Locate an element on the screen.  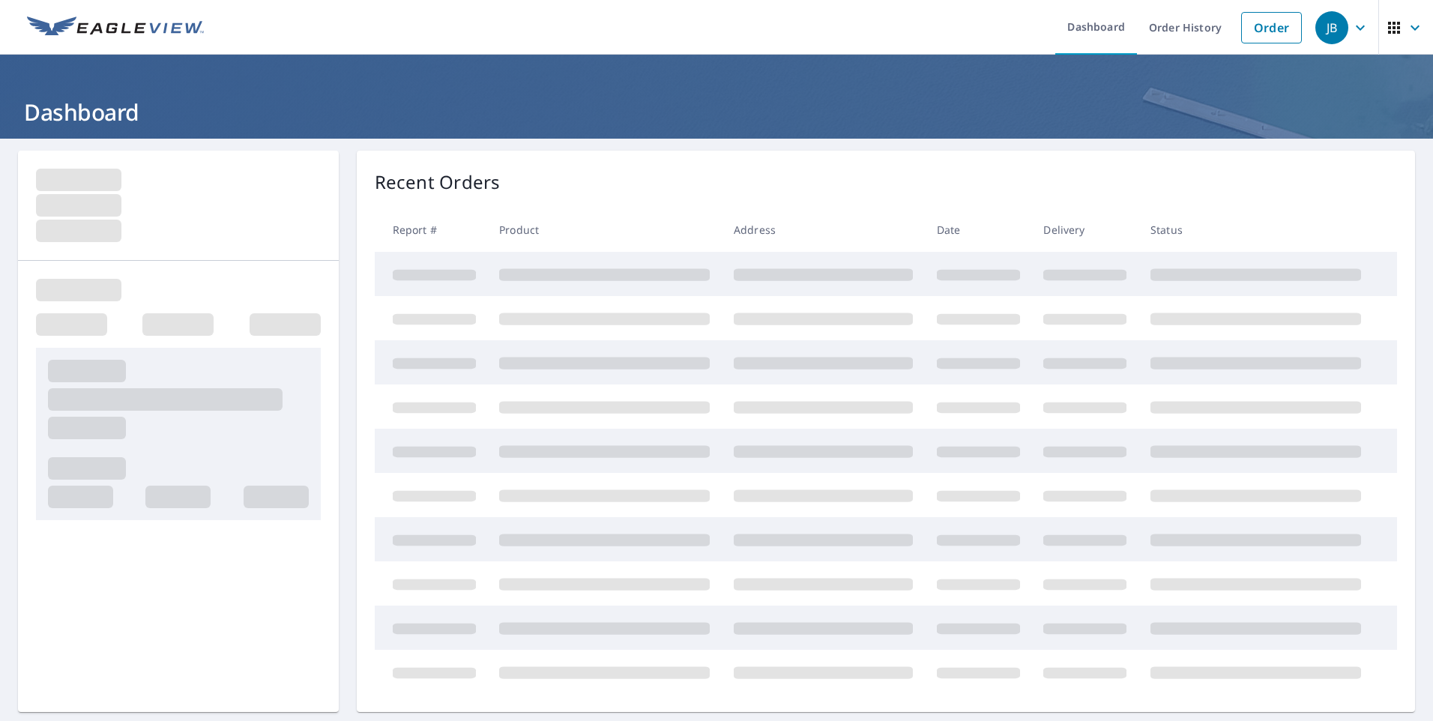
a: Order is located at coordinates (1271, 28).